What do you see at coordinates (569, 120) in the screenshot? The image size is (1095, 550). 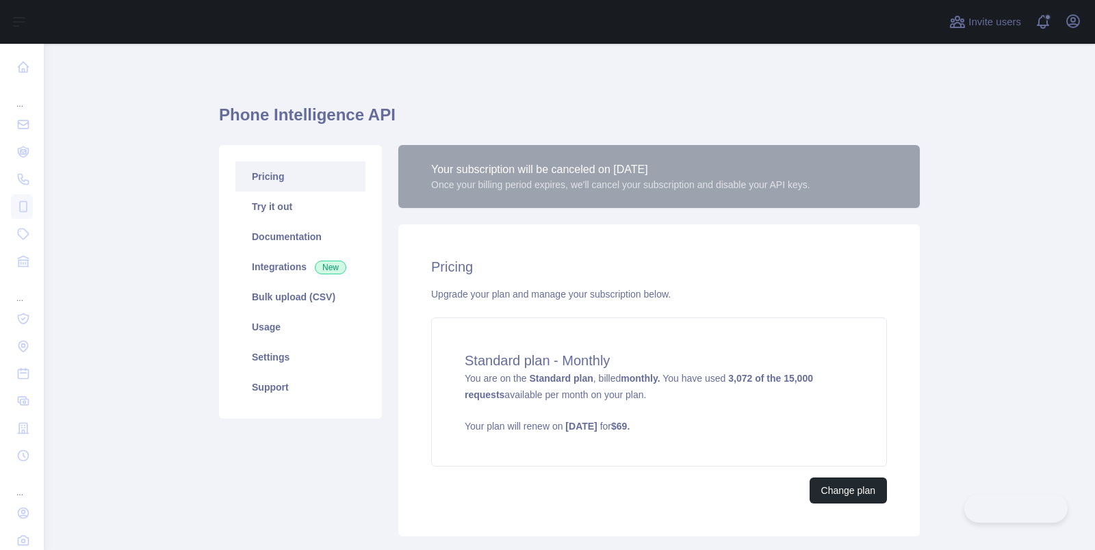 I see `h1: Phone Intelligence API` at bounding box center [569, 120].